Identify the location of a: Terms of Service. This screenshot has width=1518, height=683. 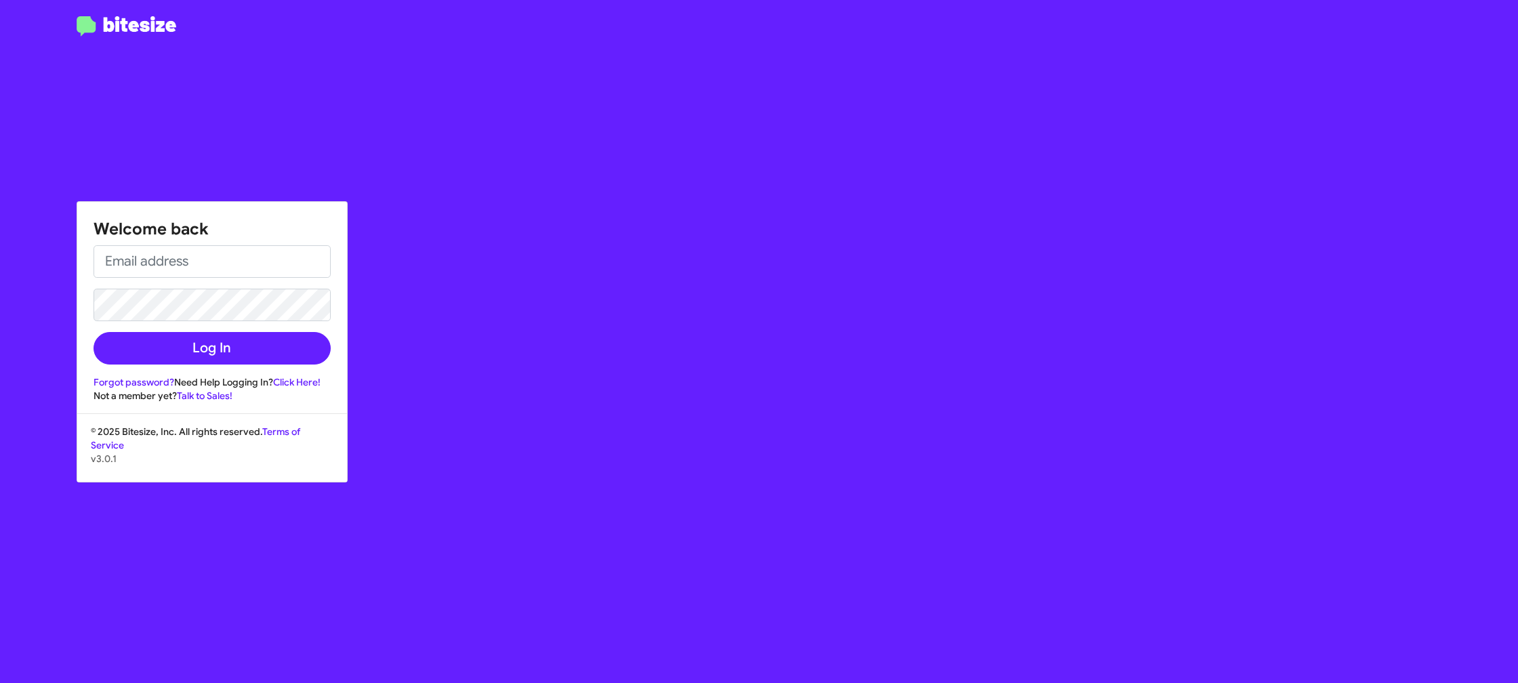
(195, 439).